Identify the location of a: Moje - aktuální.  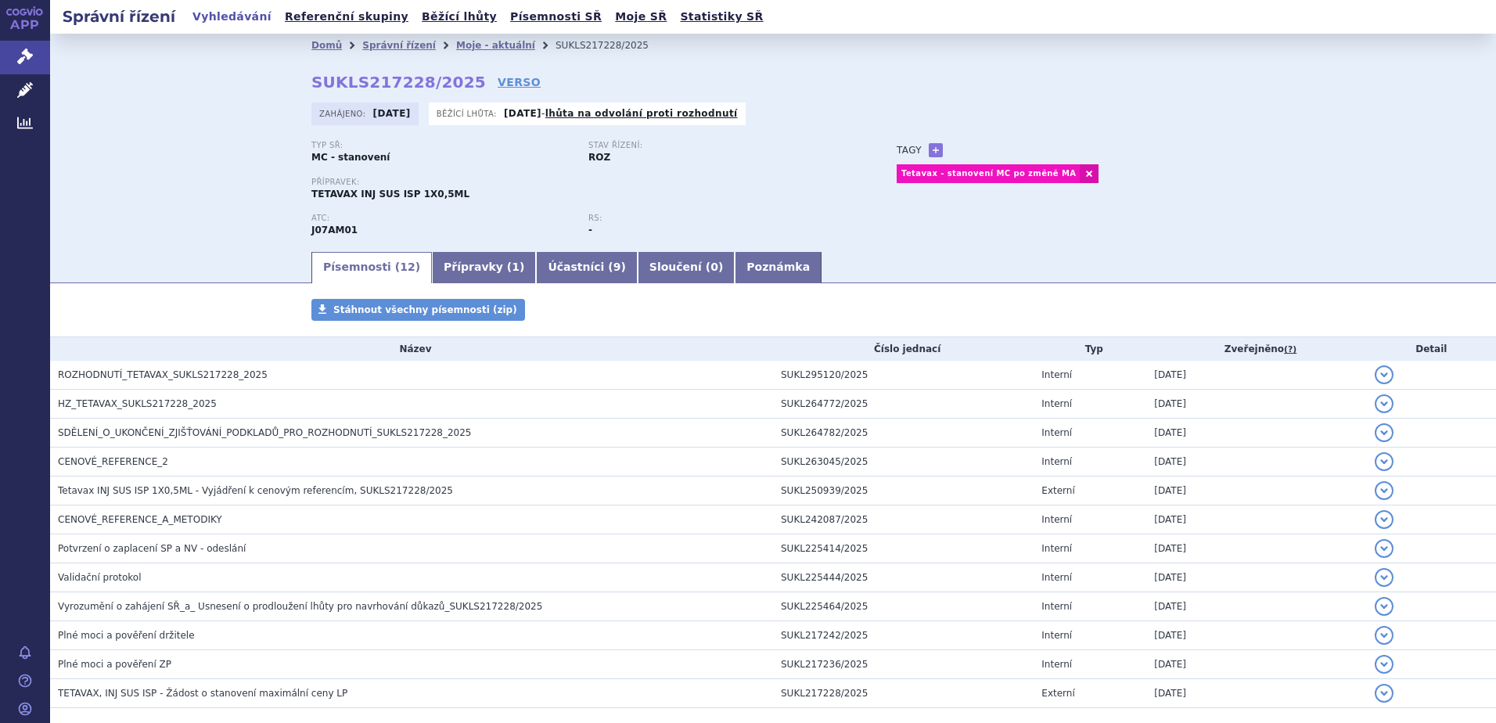
(495, 45).